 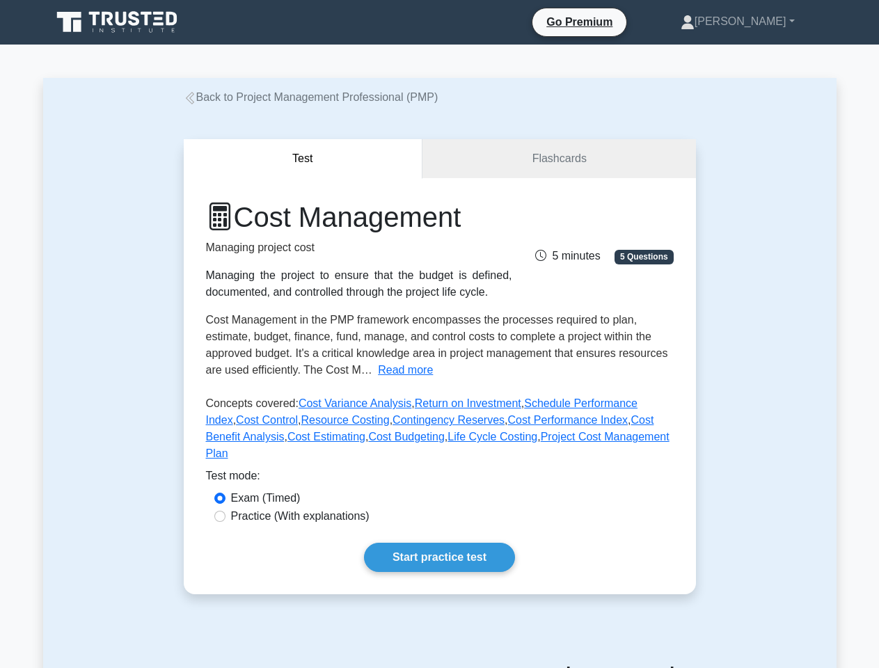 What do you see at coordinates (266, 498) in the screenshot?
I see `label: Exam (Timed)` at bounding box center [266, 498].